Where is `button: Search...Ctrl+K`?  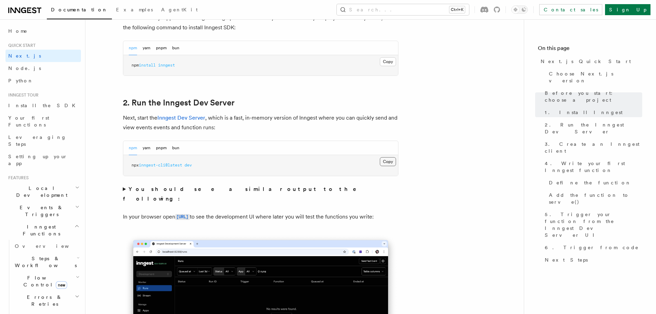
button: Search...Ctrl+K is located at coordinates (403, 10).